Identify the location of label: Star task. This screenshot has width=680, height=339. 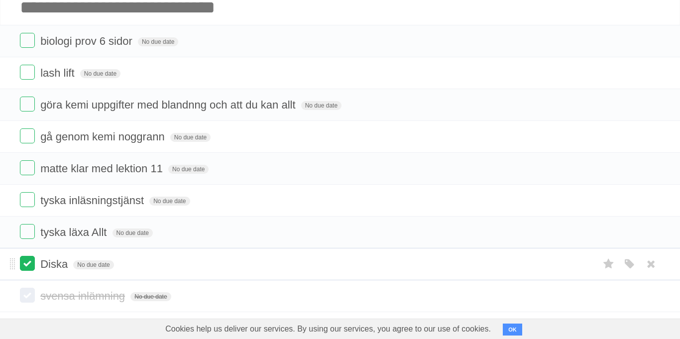
(609, 264).